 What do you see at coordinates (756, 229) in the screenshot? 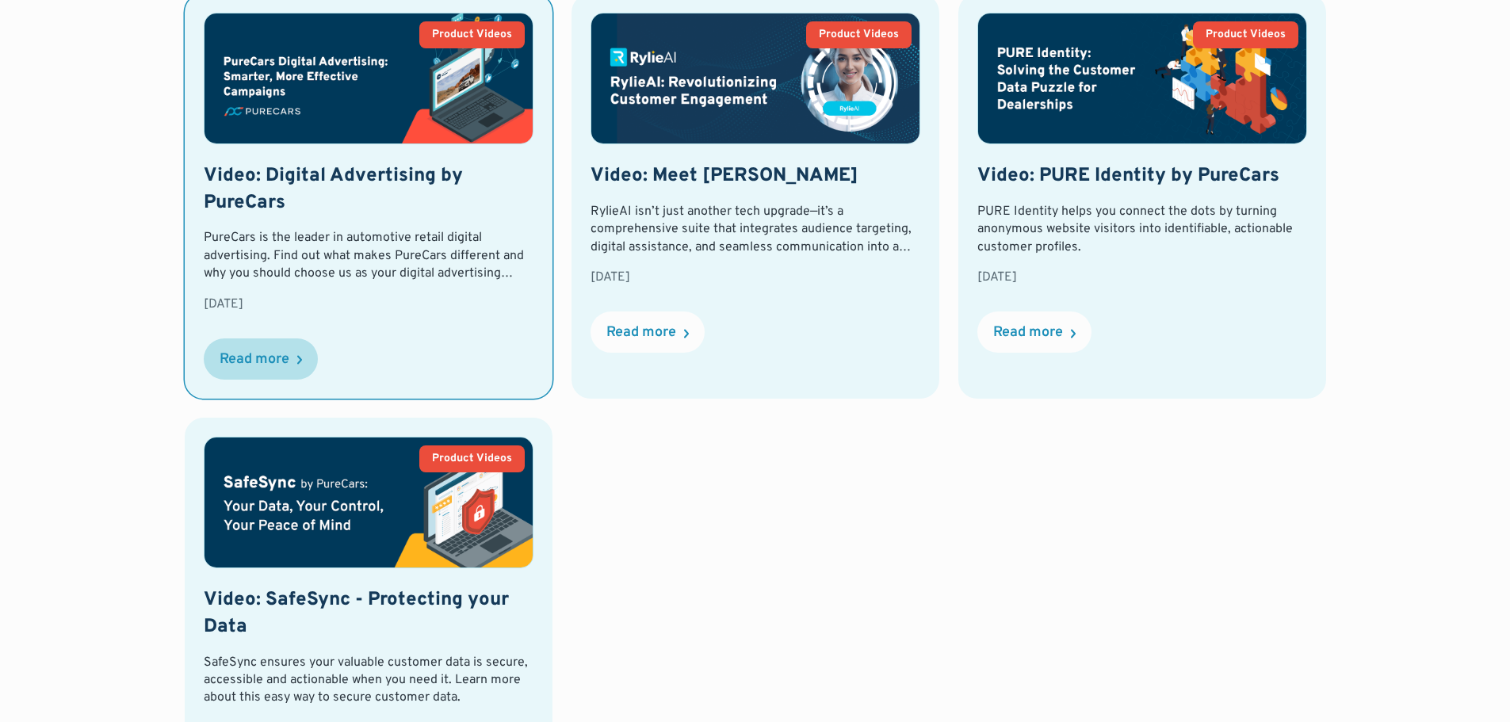
I see `div: RylieAI isn’t just another tech upgrade—it’s a comprehensive suite that integrates audience targe...` at bounding box center [756, 229].